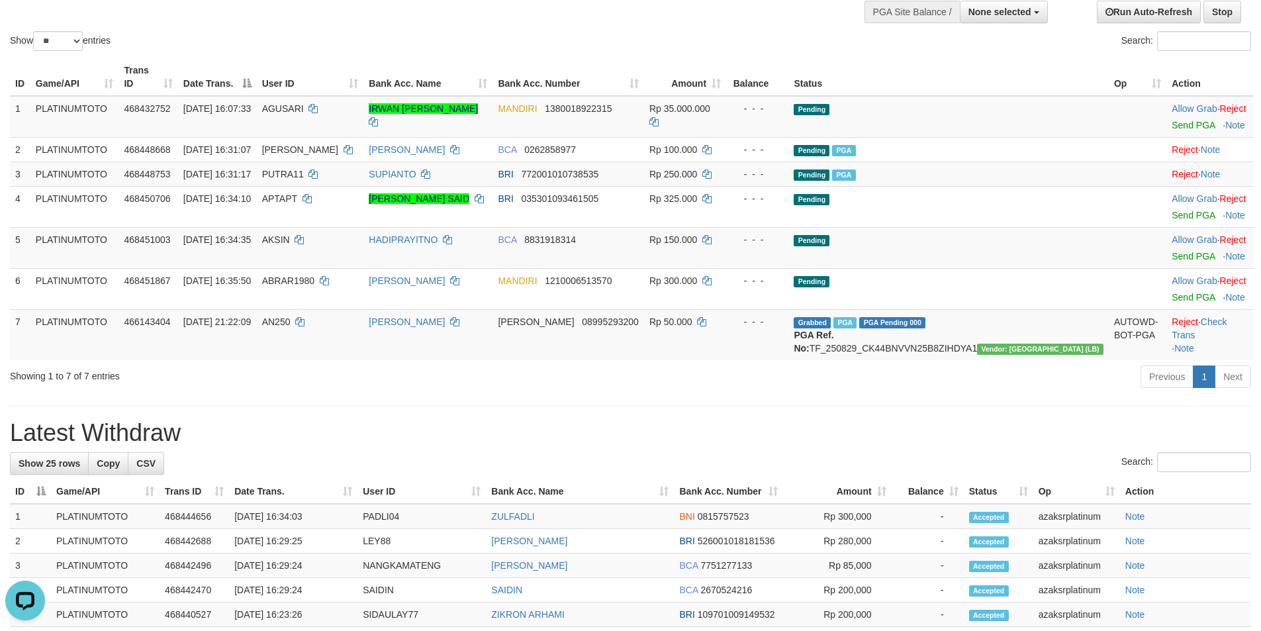 This screenshot has width=1261, height=631. Describe the element at coordinates (30, 516) in the screenshot. I see `td: 1` at that location.